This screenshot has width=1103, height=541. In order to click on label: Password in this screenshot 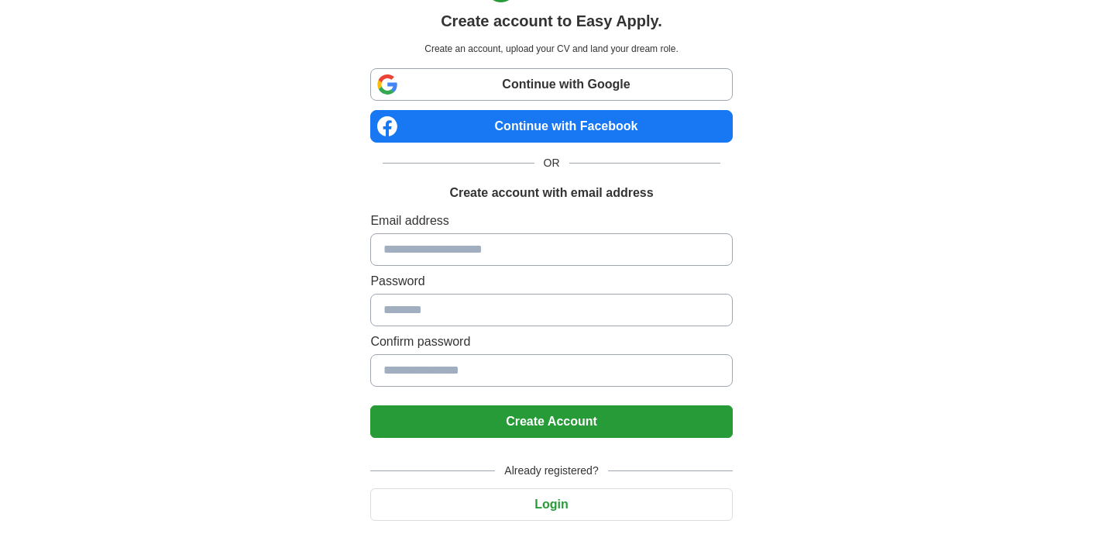, I will do `click(551, 281)`.